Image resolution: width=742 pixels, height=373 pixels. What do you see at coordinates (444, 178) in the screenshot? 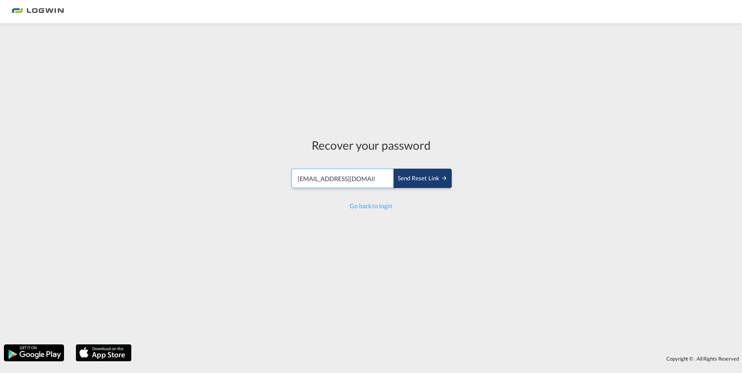
I see `md-icon: icon-arrow-right` at bounding box center [444, 178].